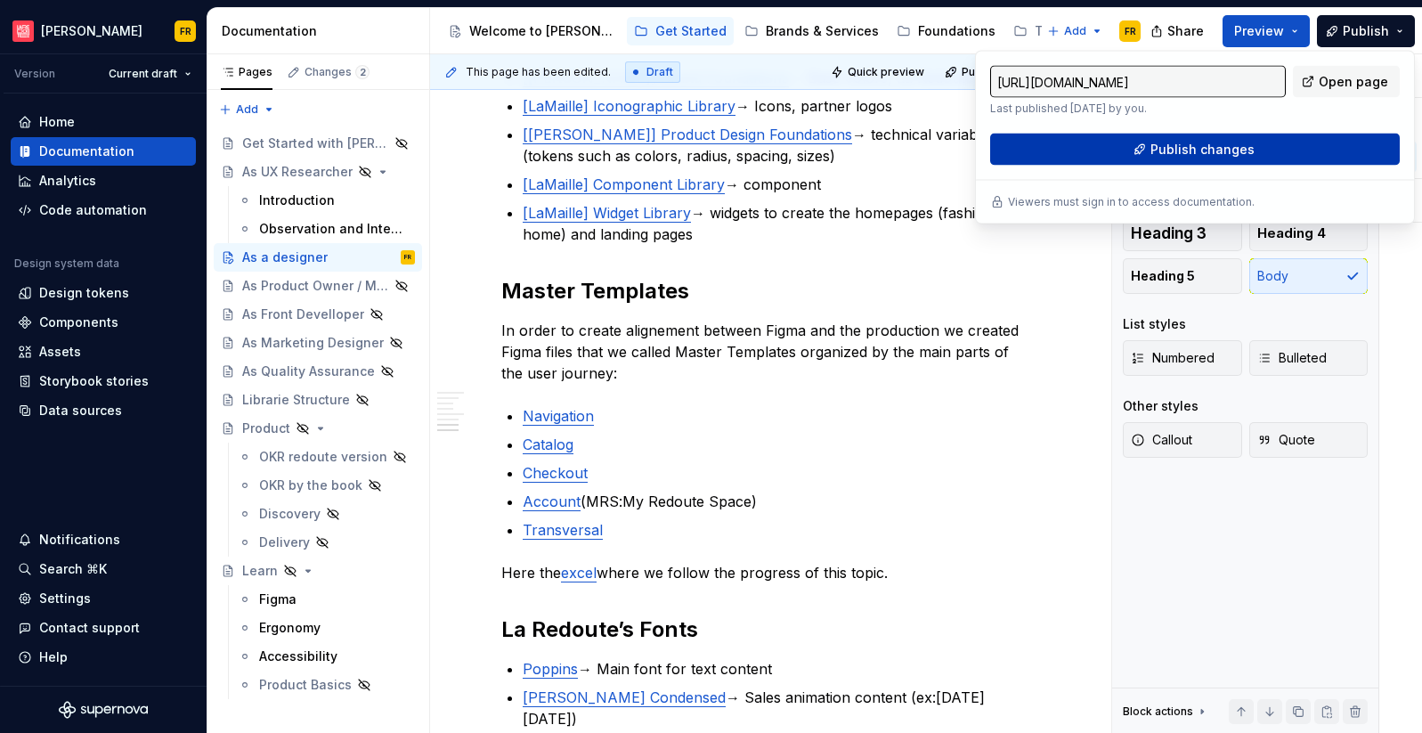 Image resolution: width=1422 pixels, height=733 pixels. What do you see at coordinates (103, 381) in the screenshot?
I see `a: Storybook stories` at bounding box center [103, 381].